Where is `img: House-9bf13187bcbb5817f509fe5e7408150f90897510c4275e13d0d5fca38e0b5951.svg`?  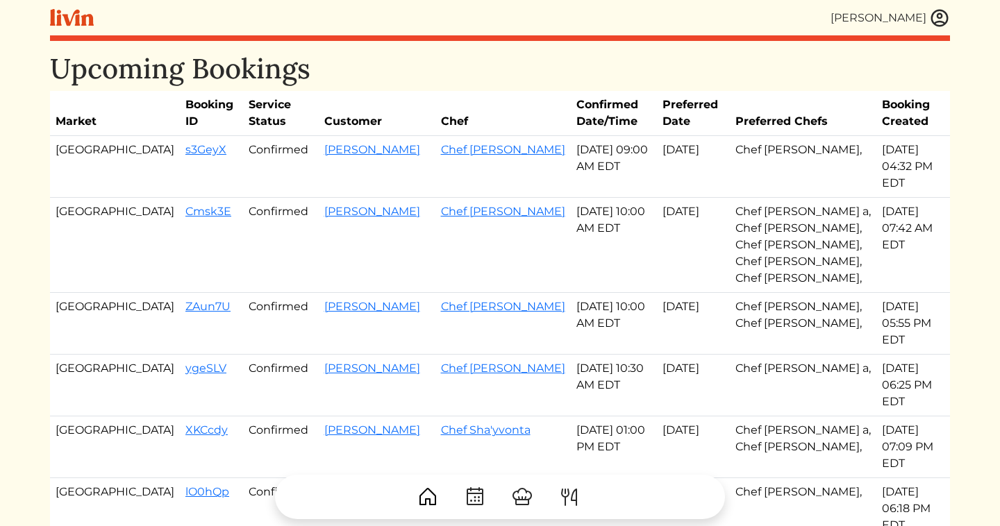
img: House-9bf13187bcbb5817f509fe5e7408150f90897510c4275e13d0d5fca38e0b5951.svg is located at coordinates (428, 497).